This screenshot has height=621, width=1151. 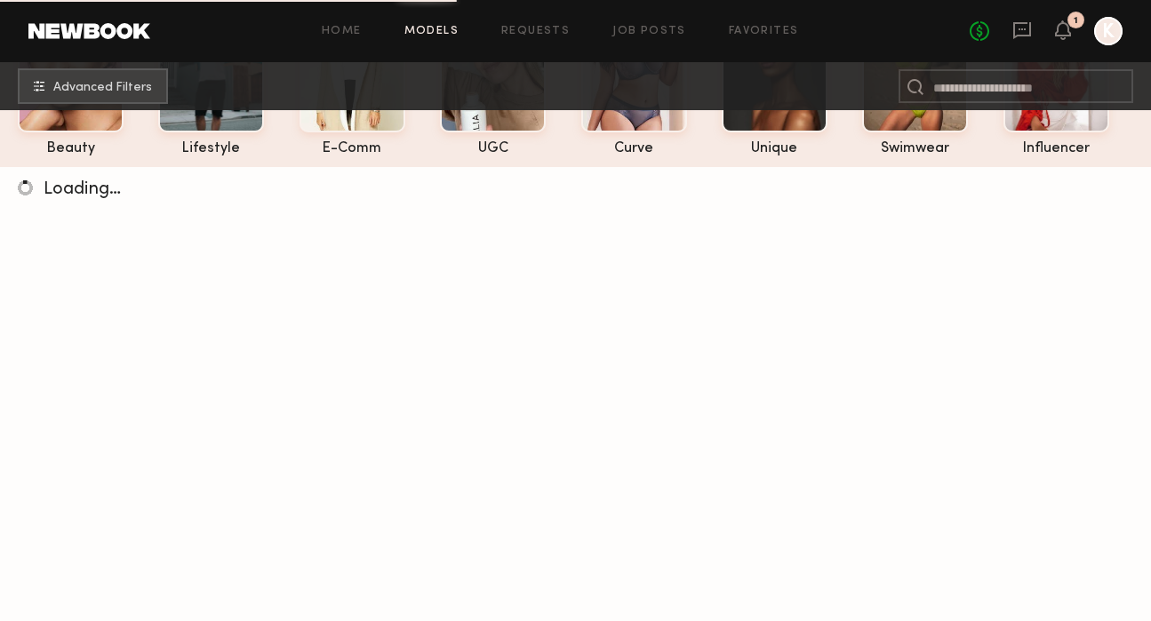 What do you see at coordinates (1108, 31) in the screenshot?
I see `a: K` at bounding box center [1108, 31].